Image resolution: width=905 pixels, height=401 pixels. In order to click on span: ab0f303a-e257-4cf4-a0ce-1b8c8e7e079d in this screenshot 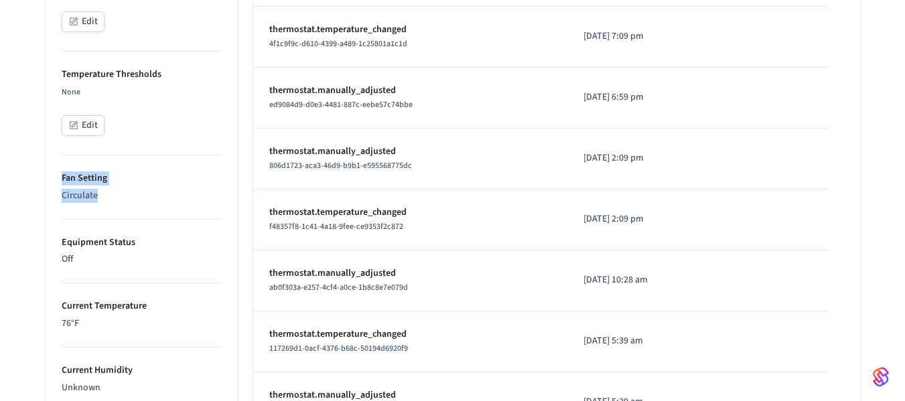, I will do `click(338, 287)`.